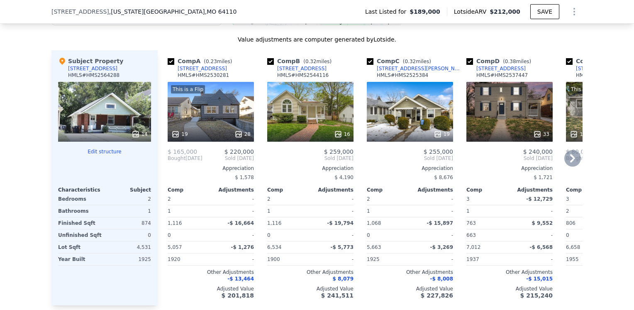 The width and height of the screenshot is (634, 310). I want to click on div: 1920, so click(188, 259).